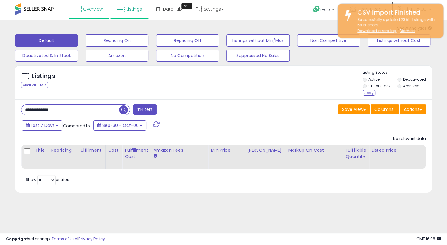  Describe the element at coordinates (114, 150) in the screenshot. I see `div: Cost` at that location.